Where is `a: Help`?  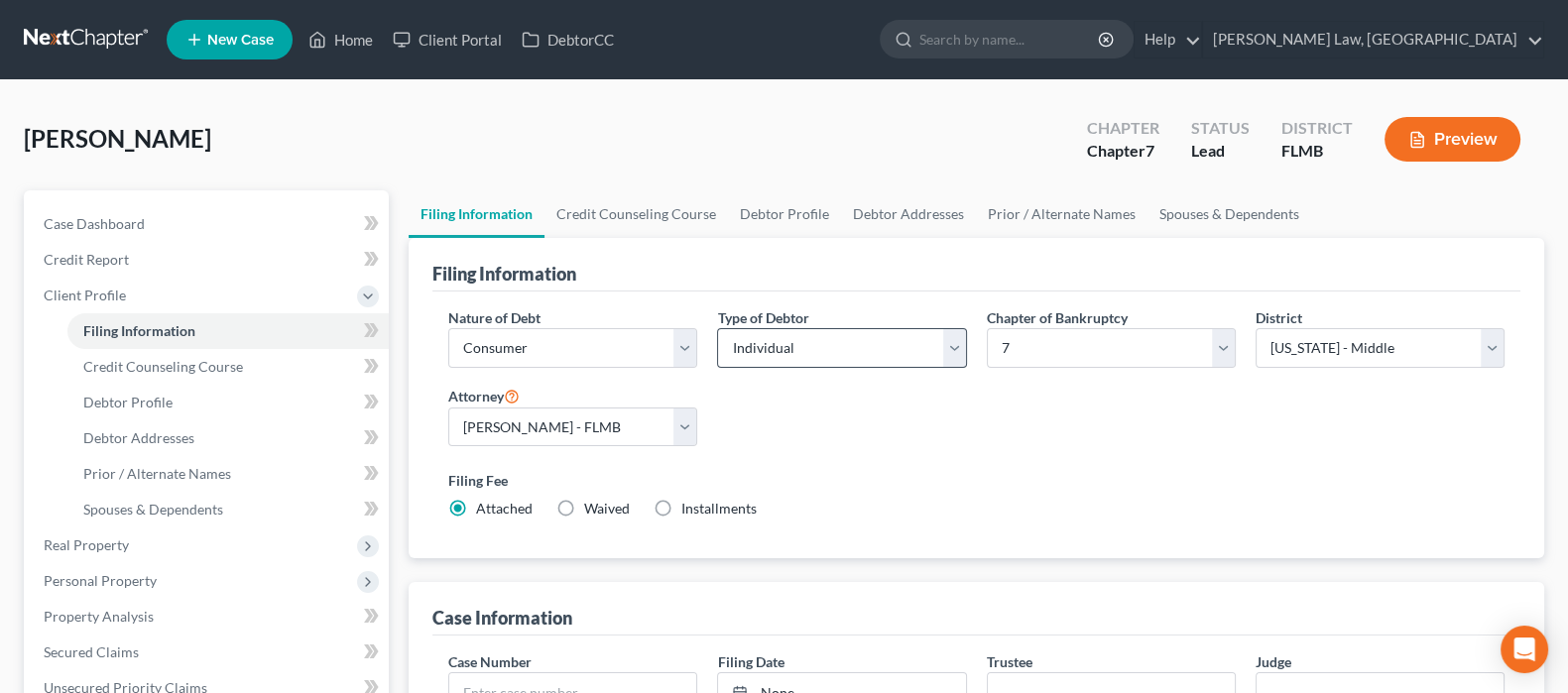 a: Help is located at coordinates (1167, 40).